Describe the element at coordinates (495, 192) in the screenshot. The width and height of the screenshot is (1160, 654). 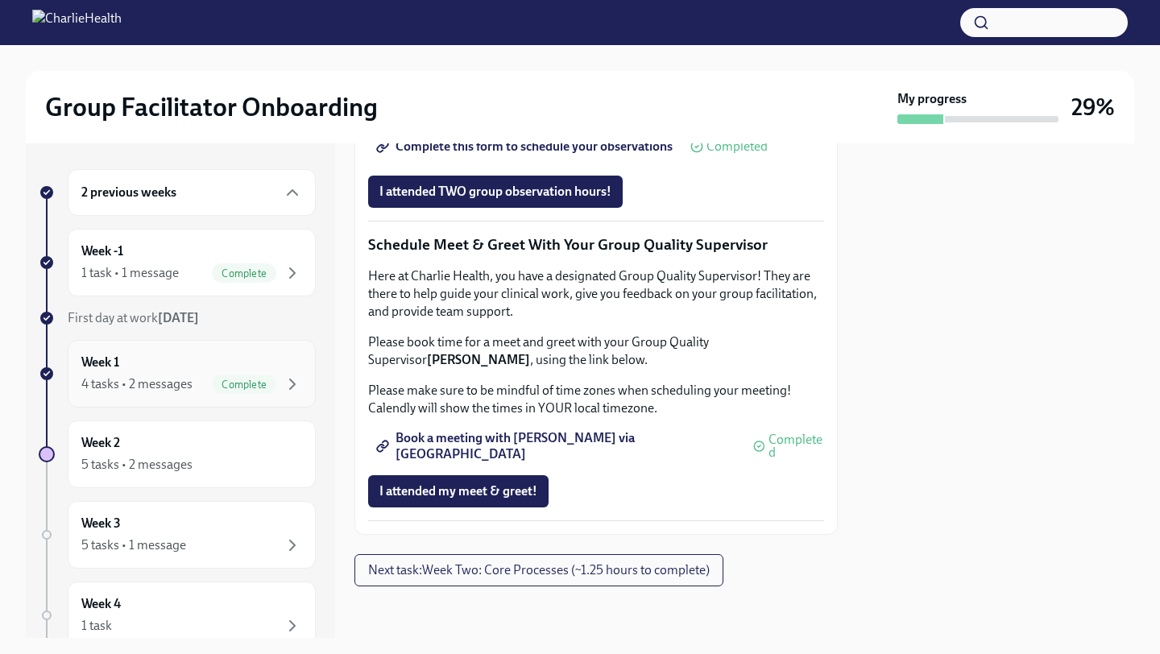
I see `button: I attended TWO group observation hours!` at that location.